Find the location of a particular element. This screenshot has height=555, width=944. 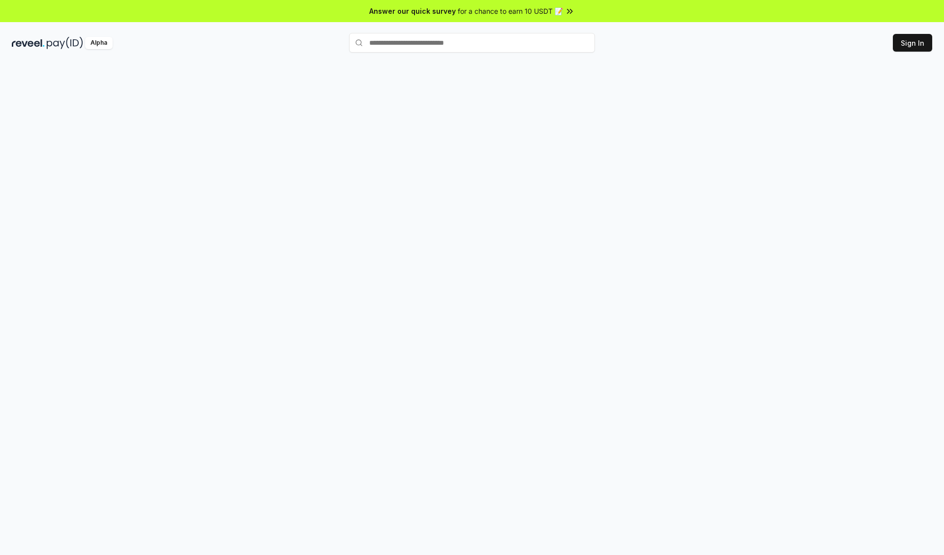

img: reveel_dark is located at coordinates (28, 43).